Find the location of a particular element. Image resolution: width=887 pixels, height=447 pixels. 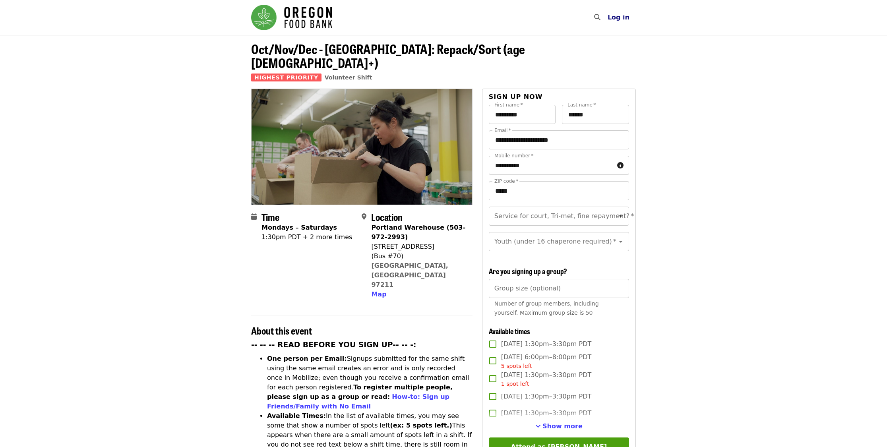

strong: Mondays – Saturdays is located at coordinates (299, 227).